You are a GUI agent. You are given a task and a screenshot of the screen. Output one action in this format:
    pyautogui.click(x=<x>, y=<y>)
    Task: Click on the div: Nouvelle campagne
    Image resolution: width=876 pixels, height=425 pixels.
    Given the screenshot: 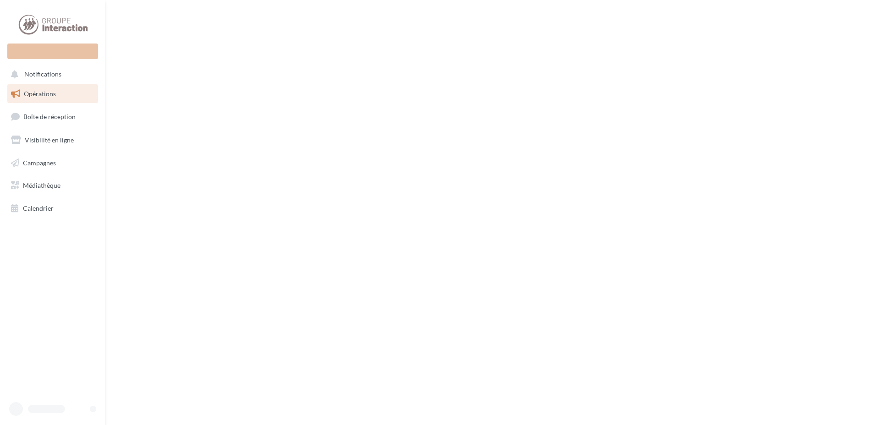 What is the action you would take?
    pyautogui.click(x=53, y=51)
    